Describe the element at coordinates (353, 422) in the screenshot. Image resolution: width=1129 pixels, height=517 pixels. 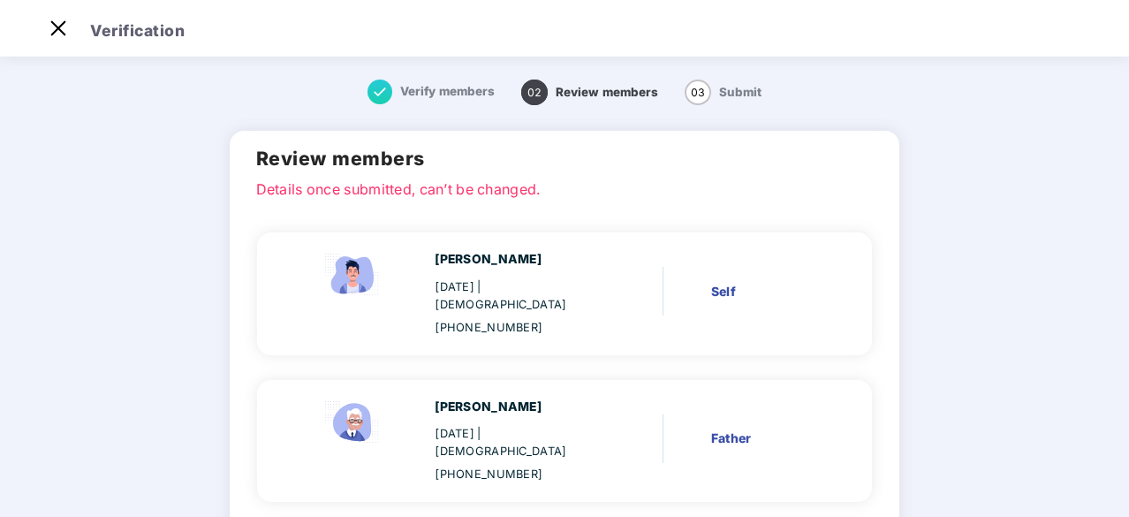
I see `img: svg+xml;base64,PHN2ZyBpZD0iRmF0aGVyX2ljb24iIHhtbG5zPSJodHRwOi8vd3d3LnczLm9yZy8yMDAwL3N2ZyIgeG1sbn...` at that location.